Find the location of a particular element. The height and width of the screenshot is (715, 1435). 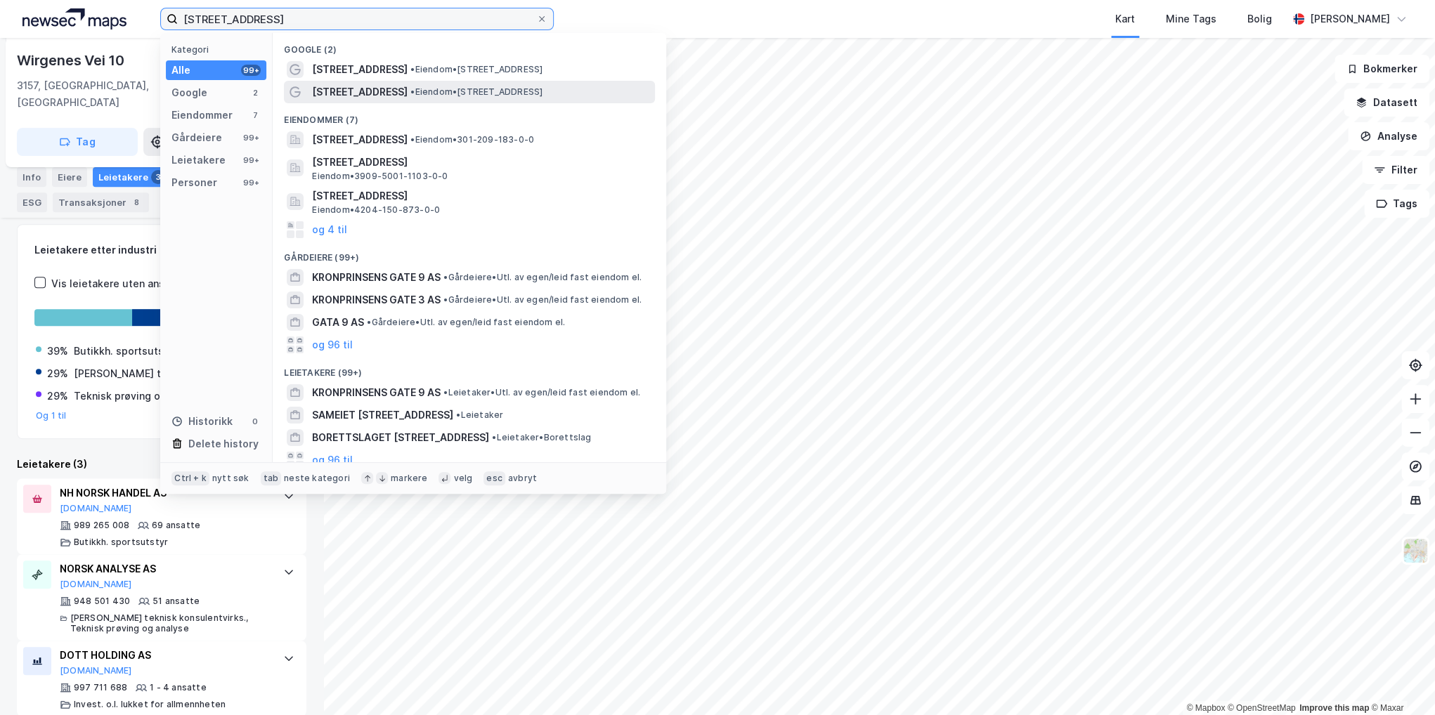

button: Tags is located at coordinates (1396, 204).